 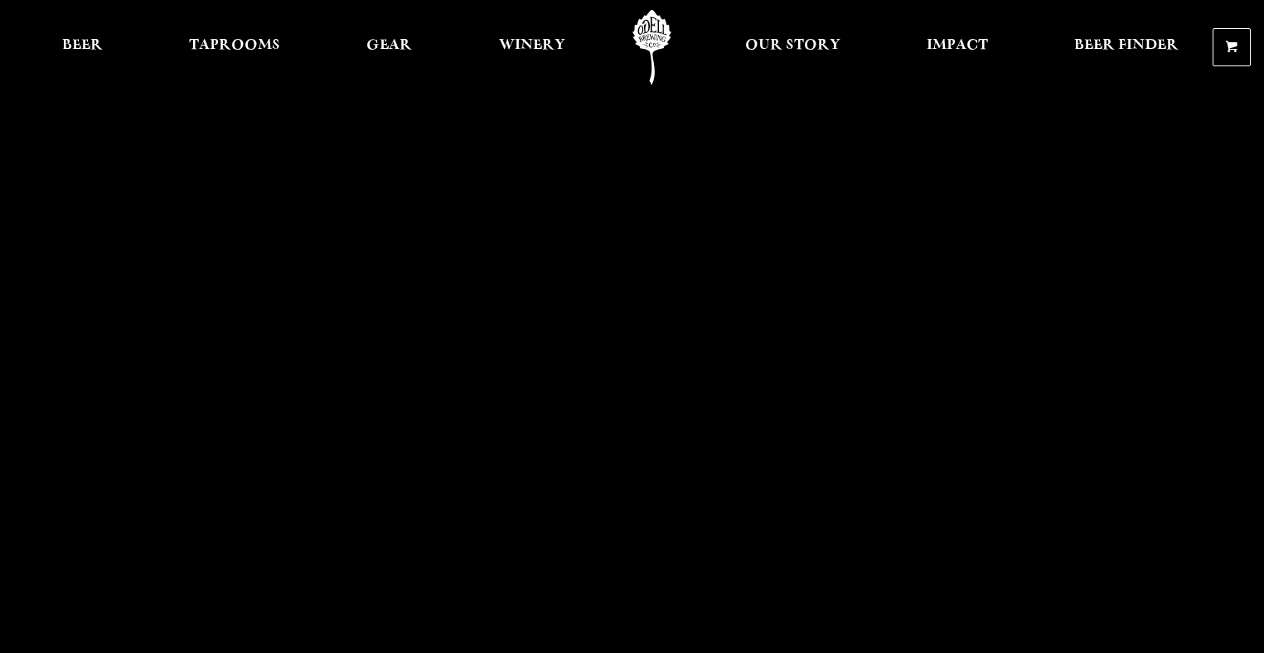 I want to click on a: Beer, so click(x=82, y=47).